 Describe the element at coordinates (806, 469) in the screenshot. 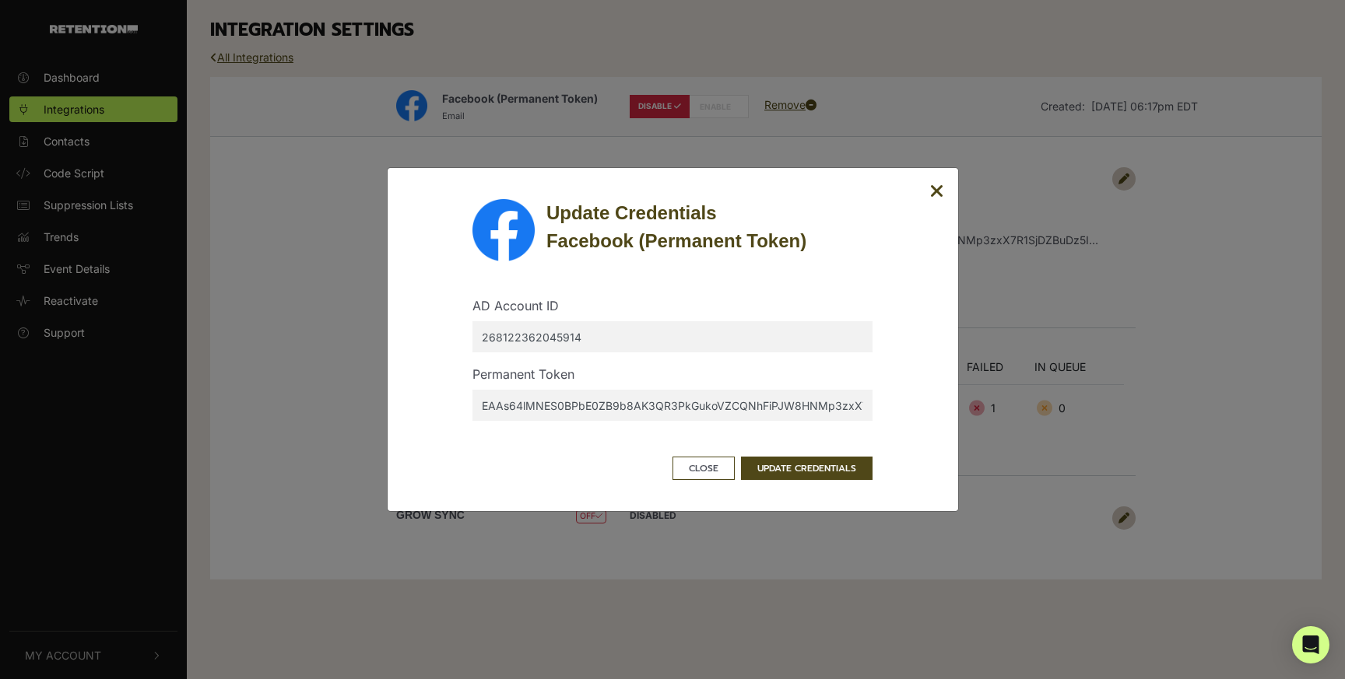

I see `button: UPDATE CREDENTIALS` at that location.